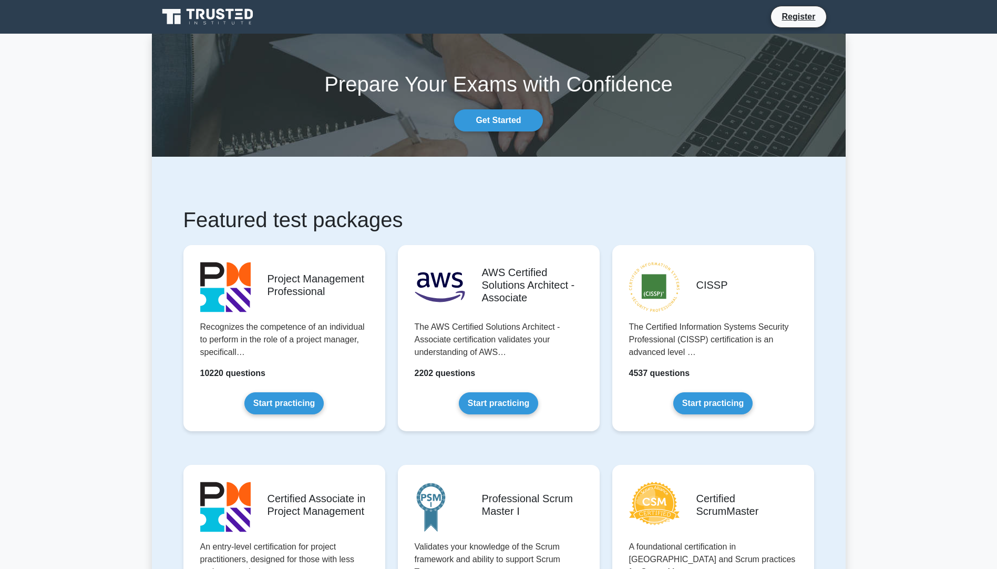 The height and width of the screenshot is (569, 997). I want to click on h1: Featured test packages, so click(499, 220).